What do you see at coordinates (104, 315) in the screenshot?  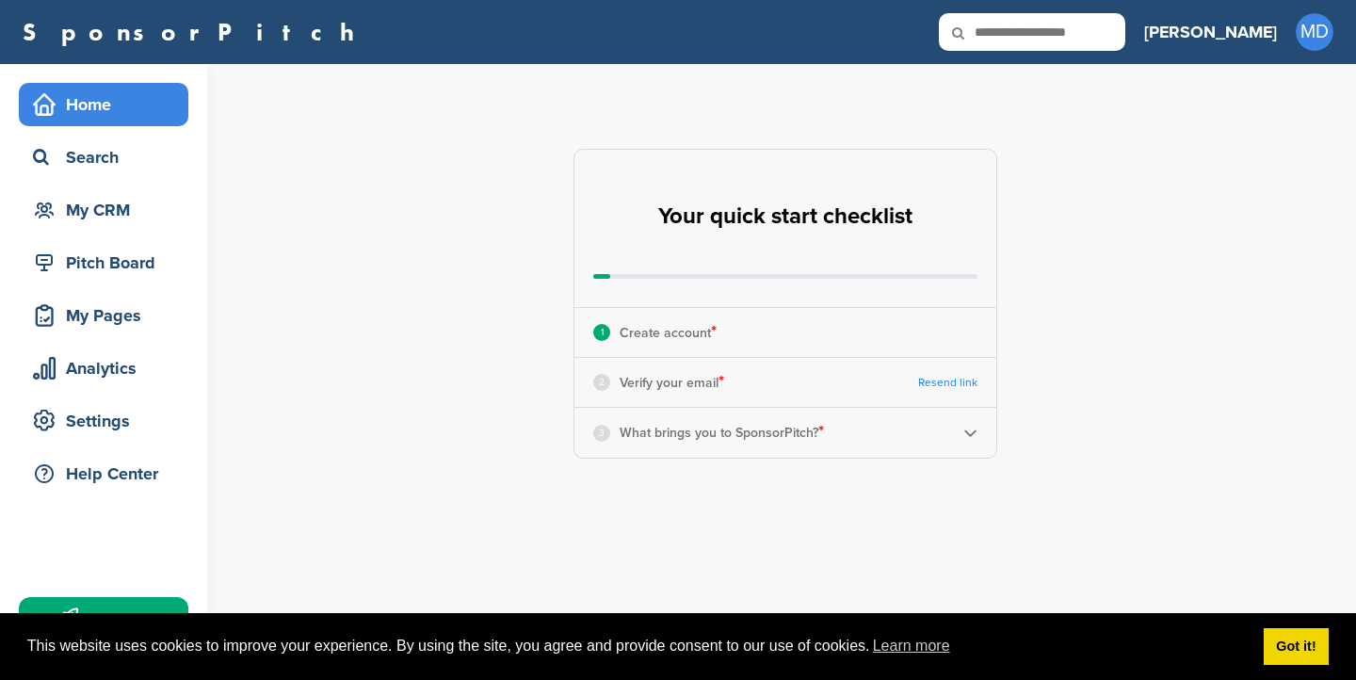 I see `a: My Pages` at bounding box center [104, 315].